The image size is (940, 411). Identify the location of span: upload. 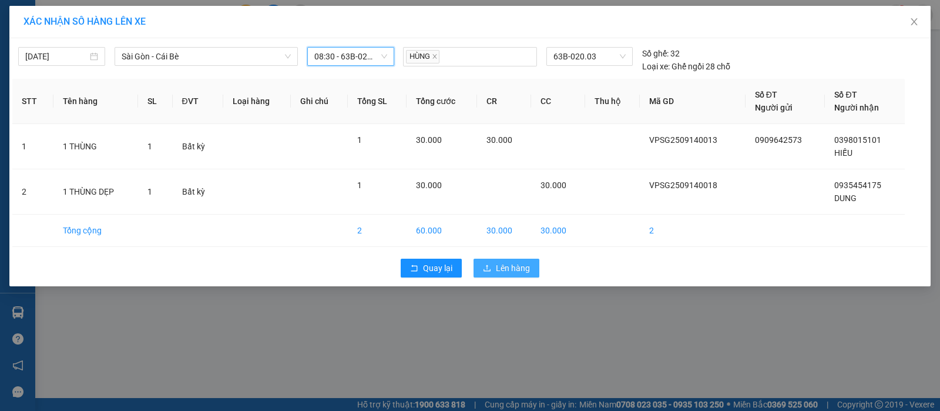
(487, 268).